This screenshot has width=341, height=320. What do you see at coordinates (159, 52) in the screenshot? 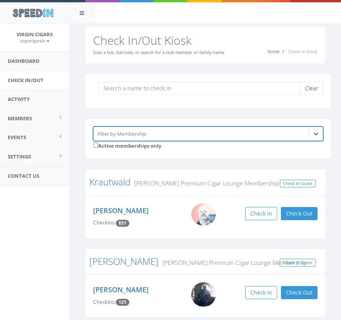
I see `small: Scan a fob, barcode, or search for a club member or family name.` at bounding box center [159, 52].